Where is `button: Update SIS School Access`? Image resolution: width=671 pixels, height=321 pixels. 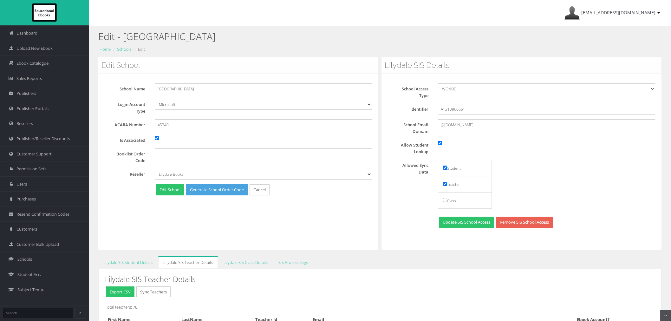 button: Update SIS School Access is located at coordinates (466, 222).